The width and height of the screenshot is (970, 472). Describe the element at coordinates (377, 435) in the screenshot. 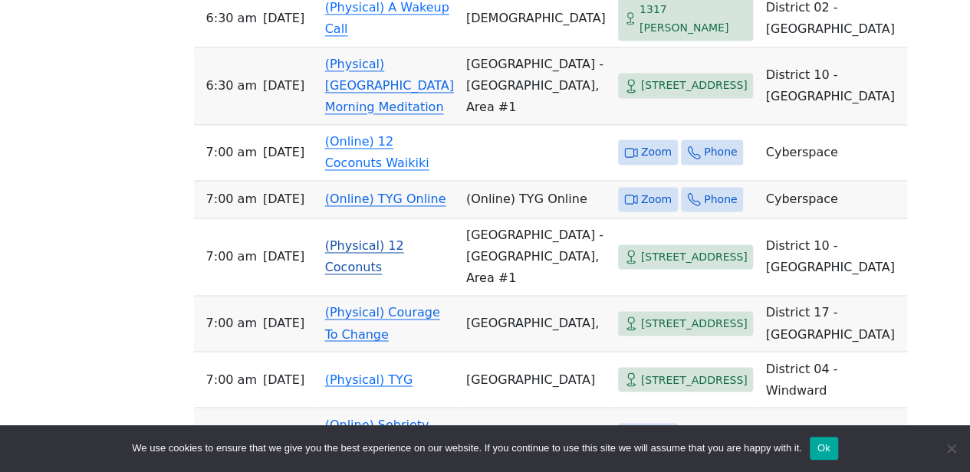

I see `a: (Online) Sobriety Buzz` at that location.